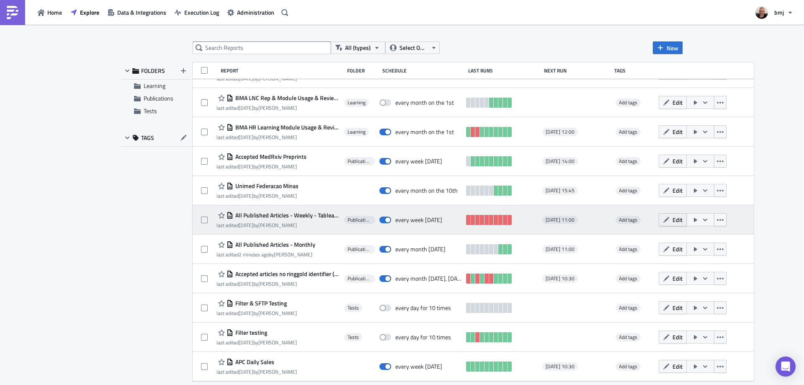 Image resolution: width=804 pixels, height=385 pixels. Describe the element at coordinates (153, 71) in the screenshot. I see `span: FOLDERS` at that location.